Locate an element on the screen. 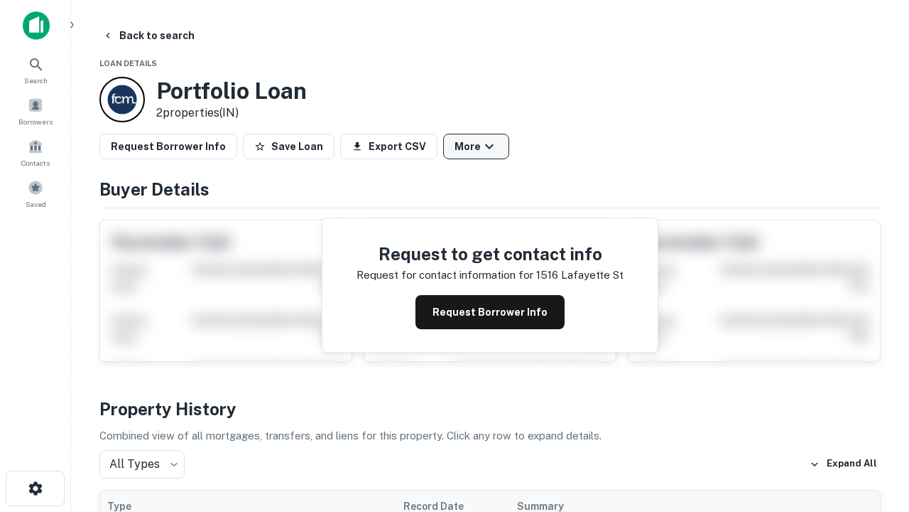 This screenshot has height=512, width=909. h4: Property History is located at coordinates (490, 409).